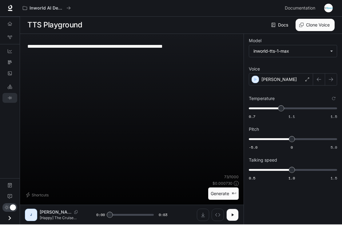 This screenshot has height=225, width=342. Describe the element at coordinates (10, 38) in the screenshot. I see `a: Graph Registry` at that location.